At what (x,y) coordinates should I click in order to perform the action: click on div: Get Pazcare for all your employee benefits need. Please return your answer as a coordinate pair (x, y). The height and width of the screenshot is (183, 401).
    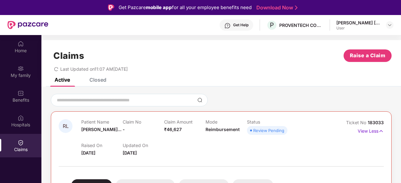
    Looking at the image, I should click on (185, 8).